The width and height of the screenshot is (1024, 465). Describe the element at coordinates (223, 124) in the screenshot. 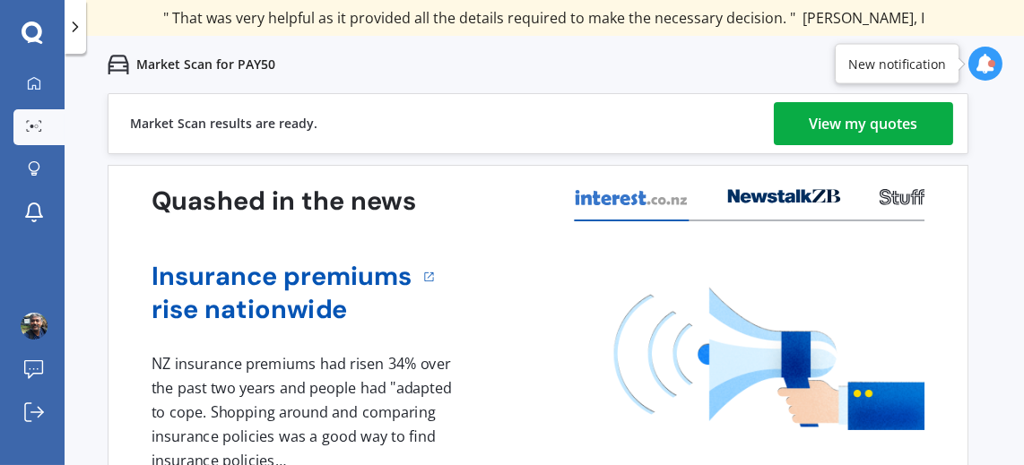

I see `div: Market Scan results are ready.` at that location.